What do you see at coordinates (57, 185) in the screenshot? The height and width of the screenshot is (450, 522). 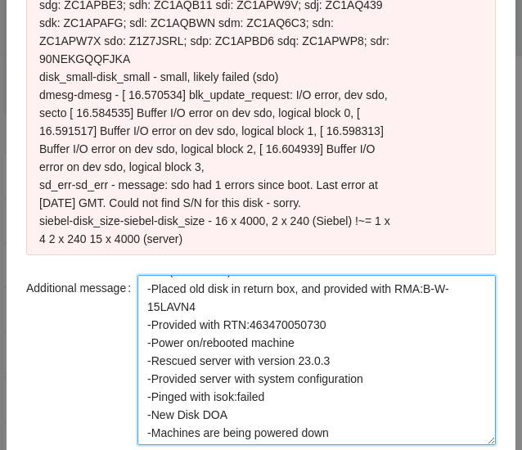 I see `span: sd_err -` at bounding box center [57, 185].